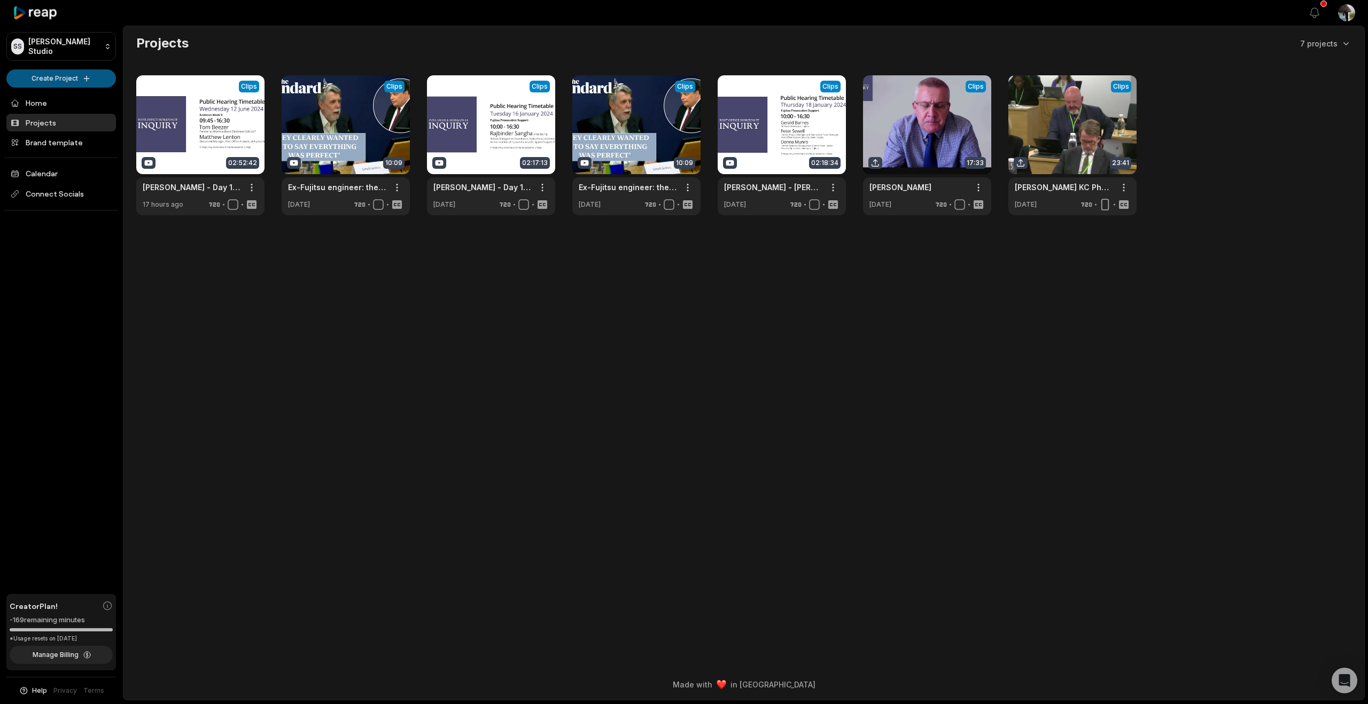  I want to click on div: -169 remaining minutes, so click(61, 620).